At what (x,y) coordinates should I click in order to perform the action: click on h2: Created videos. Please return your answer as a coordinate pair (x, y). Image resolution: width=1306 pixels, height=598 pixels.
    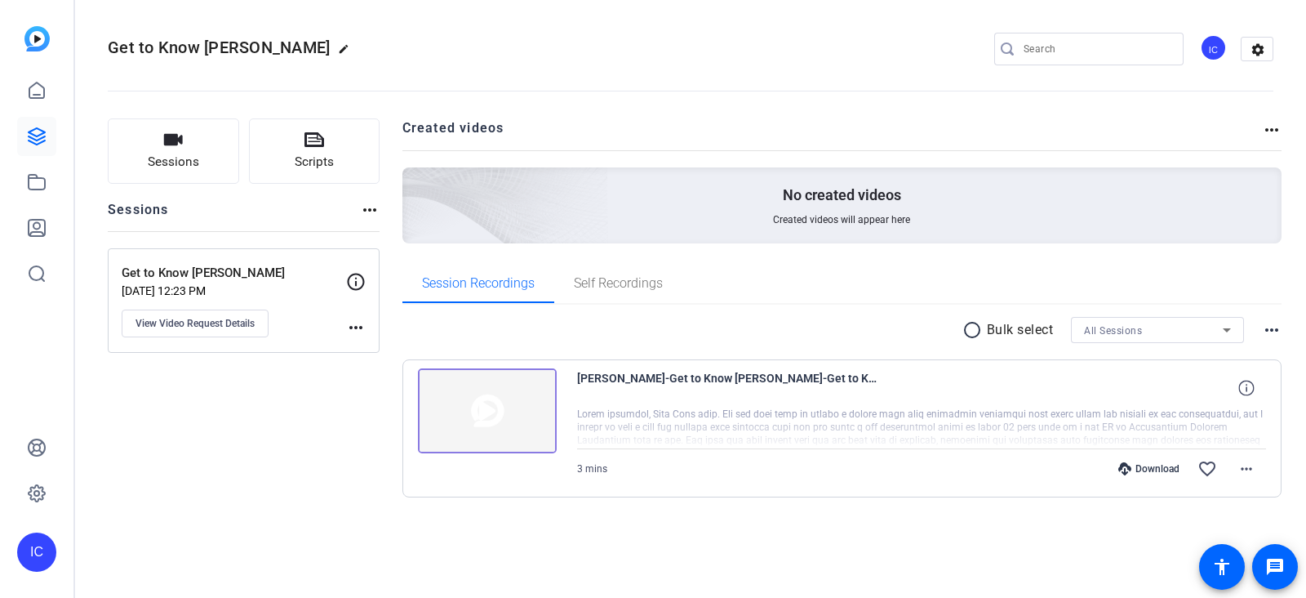
    Looking at the image, I should click on (833, 134).